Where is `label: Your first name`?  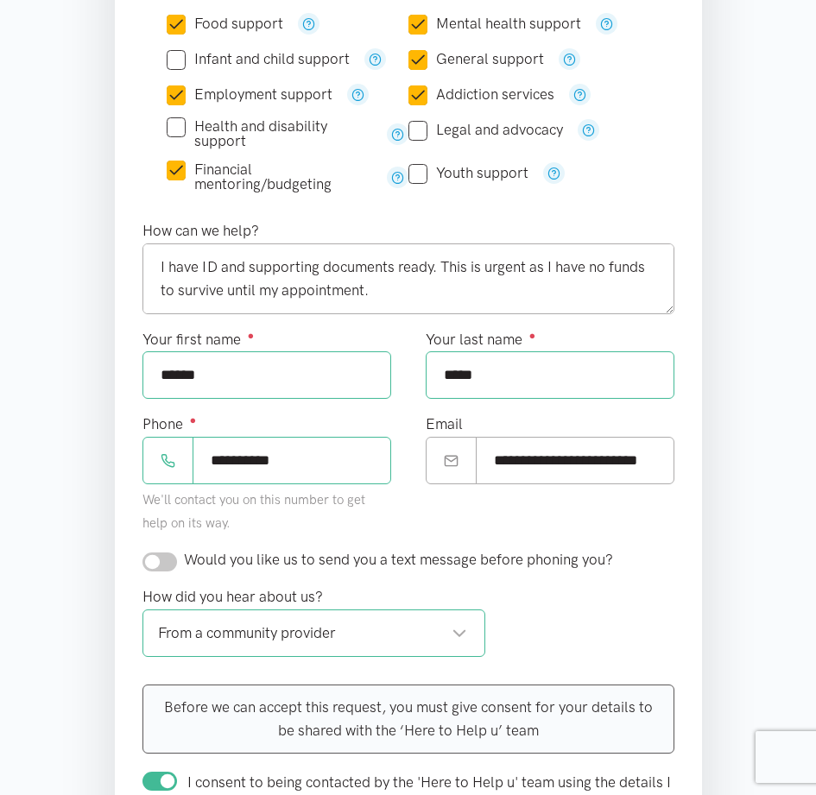 label: Your first name is located at coordinates (198, 339).